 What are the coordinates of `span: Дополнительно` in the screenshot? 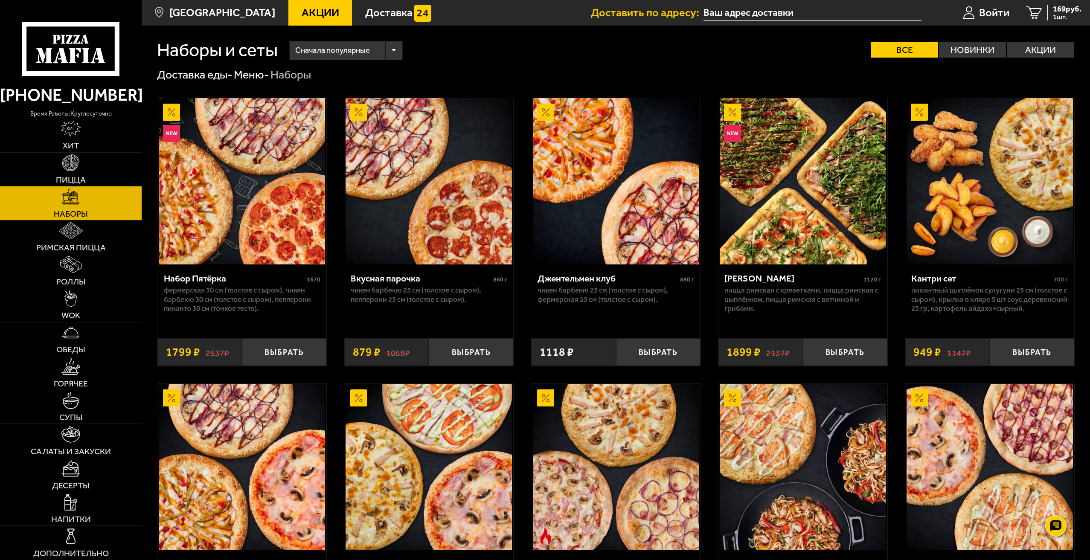 It's located at (71, 554).